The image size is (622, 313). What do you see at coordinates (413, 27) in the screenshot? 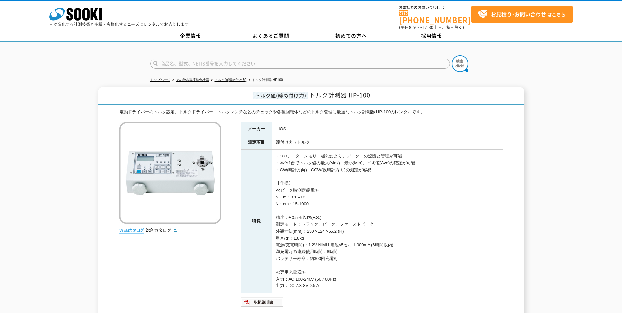
I see `span: 8:50` at bounding box center [413, 27].